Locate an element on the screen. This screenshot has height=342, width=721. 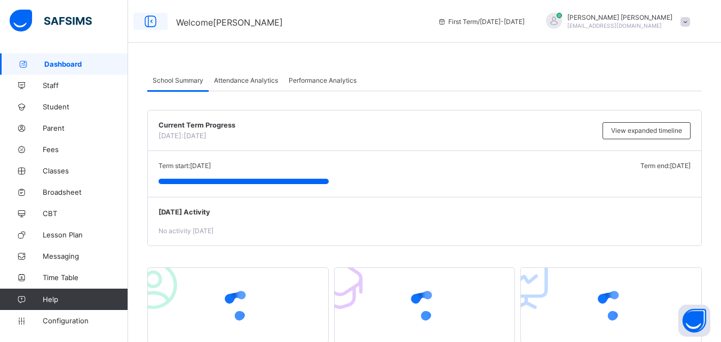
span: Attendance Analytics is located at coordinates (246, 80).